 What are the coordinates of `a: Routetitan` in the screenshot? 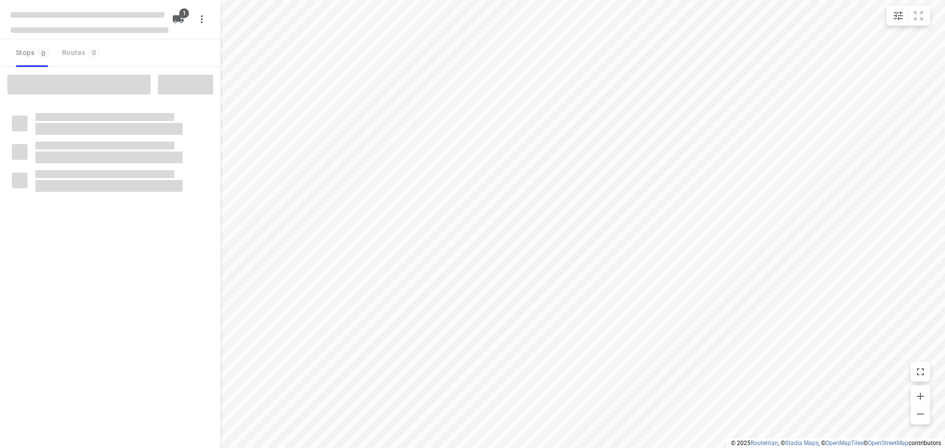 It's located at (764, 443).